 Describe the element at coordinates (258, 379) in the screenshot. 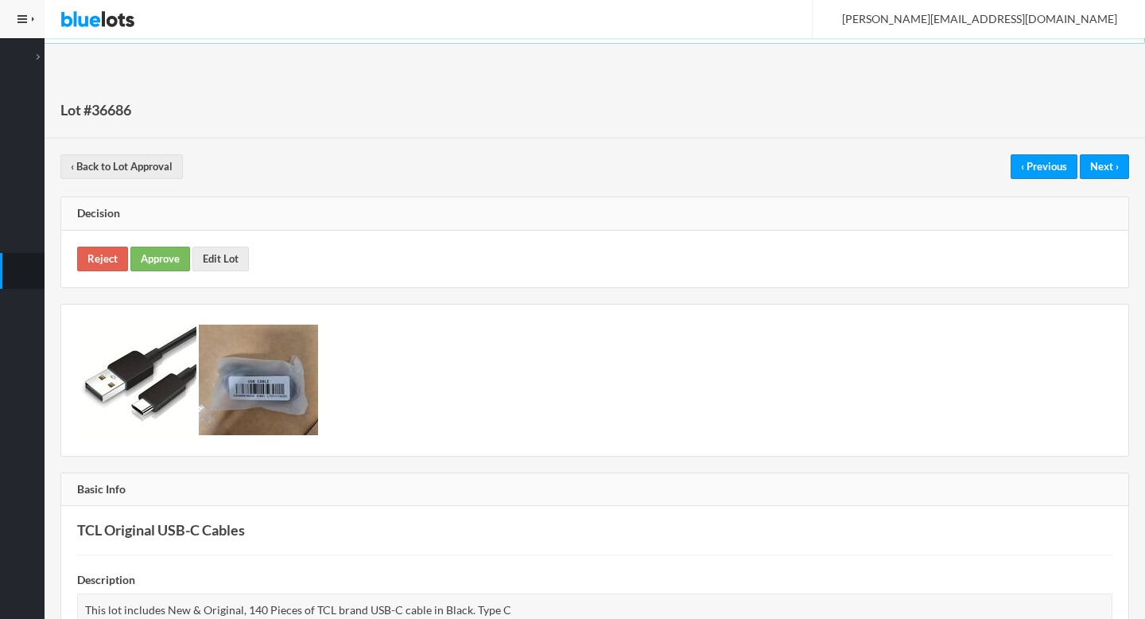

I see `img: 19931650-774e-4af1-95cb-83b9f41e190d-1755267644.jpg` at that location.